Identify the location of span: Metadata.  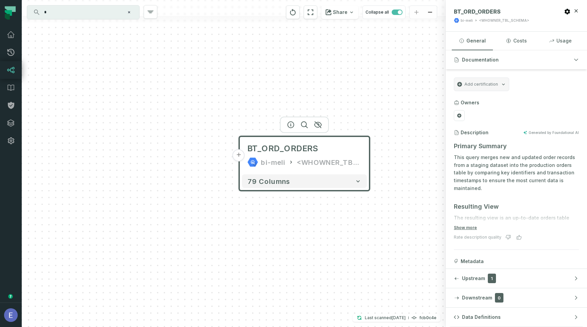
(473, 261).